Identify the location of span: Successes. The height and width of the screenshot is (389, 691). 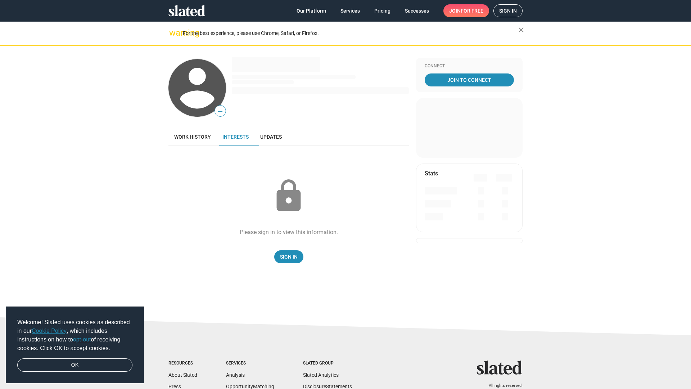
(417, 11).